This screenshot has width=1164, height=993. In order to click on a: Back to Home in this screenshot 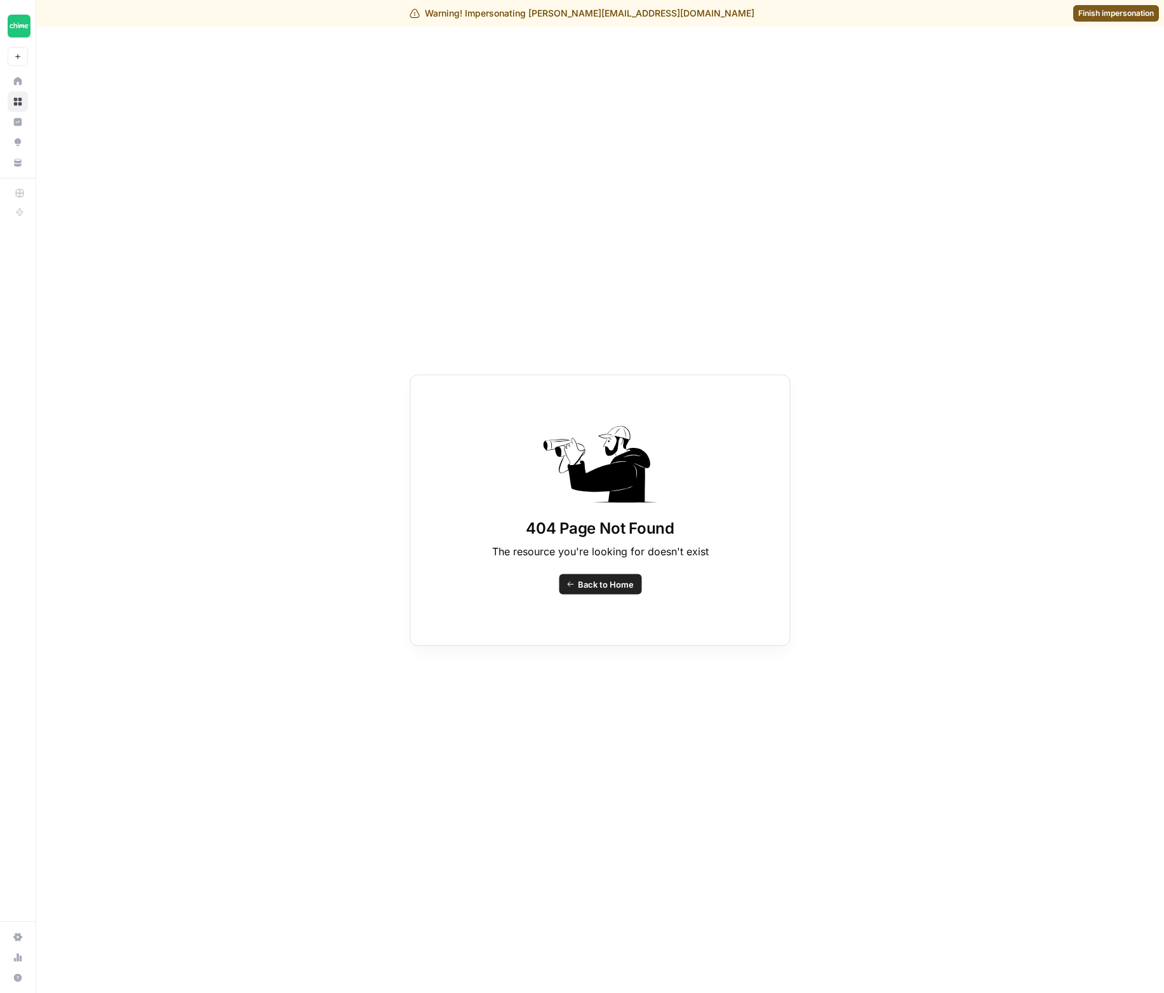, I will do `click(600, 584)`.